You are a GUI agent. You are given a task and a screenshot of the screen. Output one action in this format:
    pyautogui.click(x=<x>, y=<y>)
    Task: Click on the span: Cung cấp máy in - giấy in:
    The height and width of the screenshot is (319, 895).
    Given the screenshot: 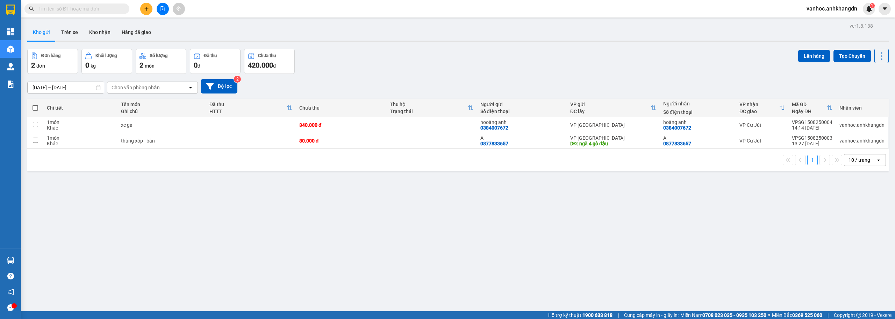 What is the action you would take?
    pyautogui.click(x=651, y=315)
    